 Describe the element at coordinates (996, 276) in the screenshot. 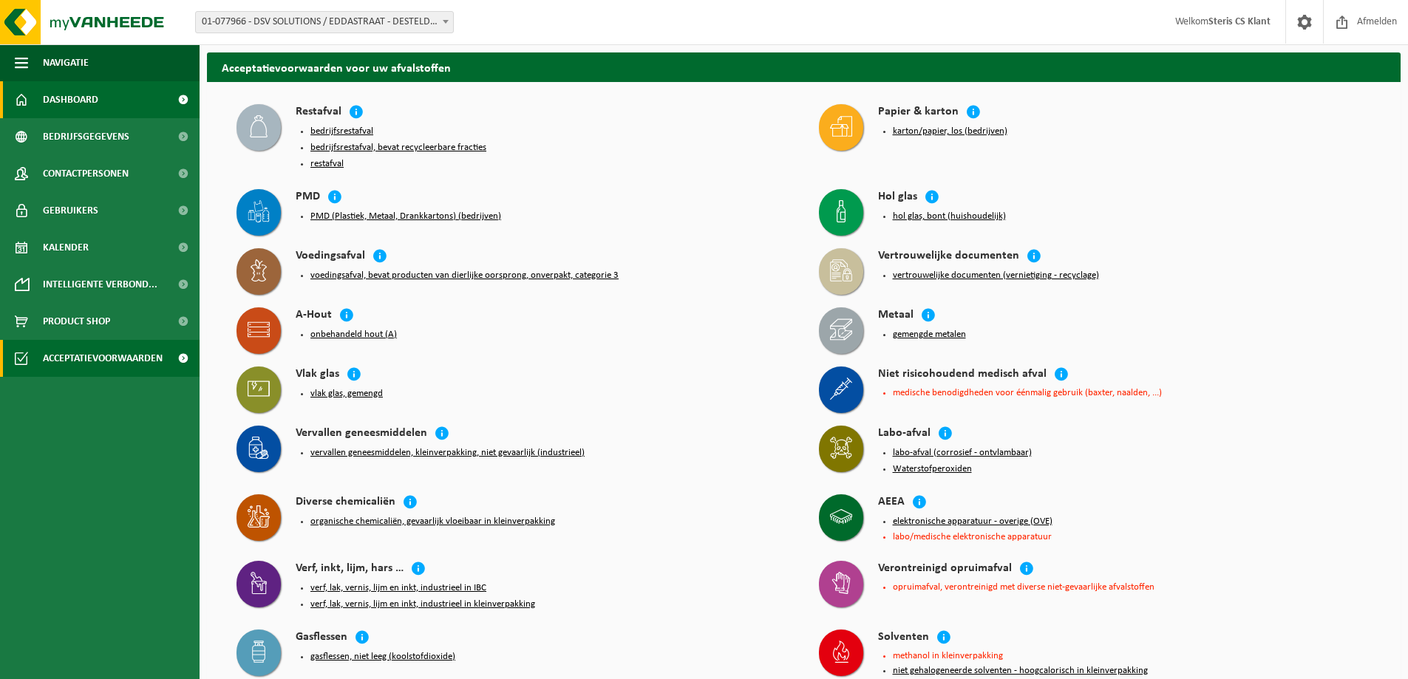

I see `button: vertrouwelijke documenten (vernietiging - recyclage)` at that location.